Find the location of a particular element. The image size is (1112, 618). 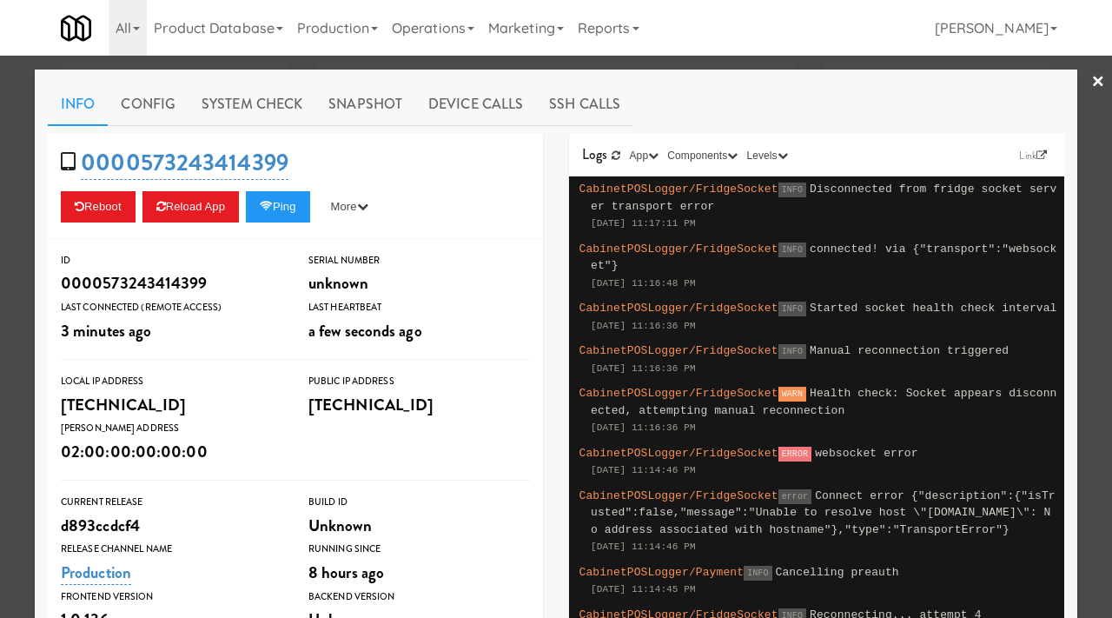

div: Frontend Version is located at coordinates (171, 597).